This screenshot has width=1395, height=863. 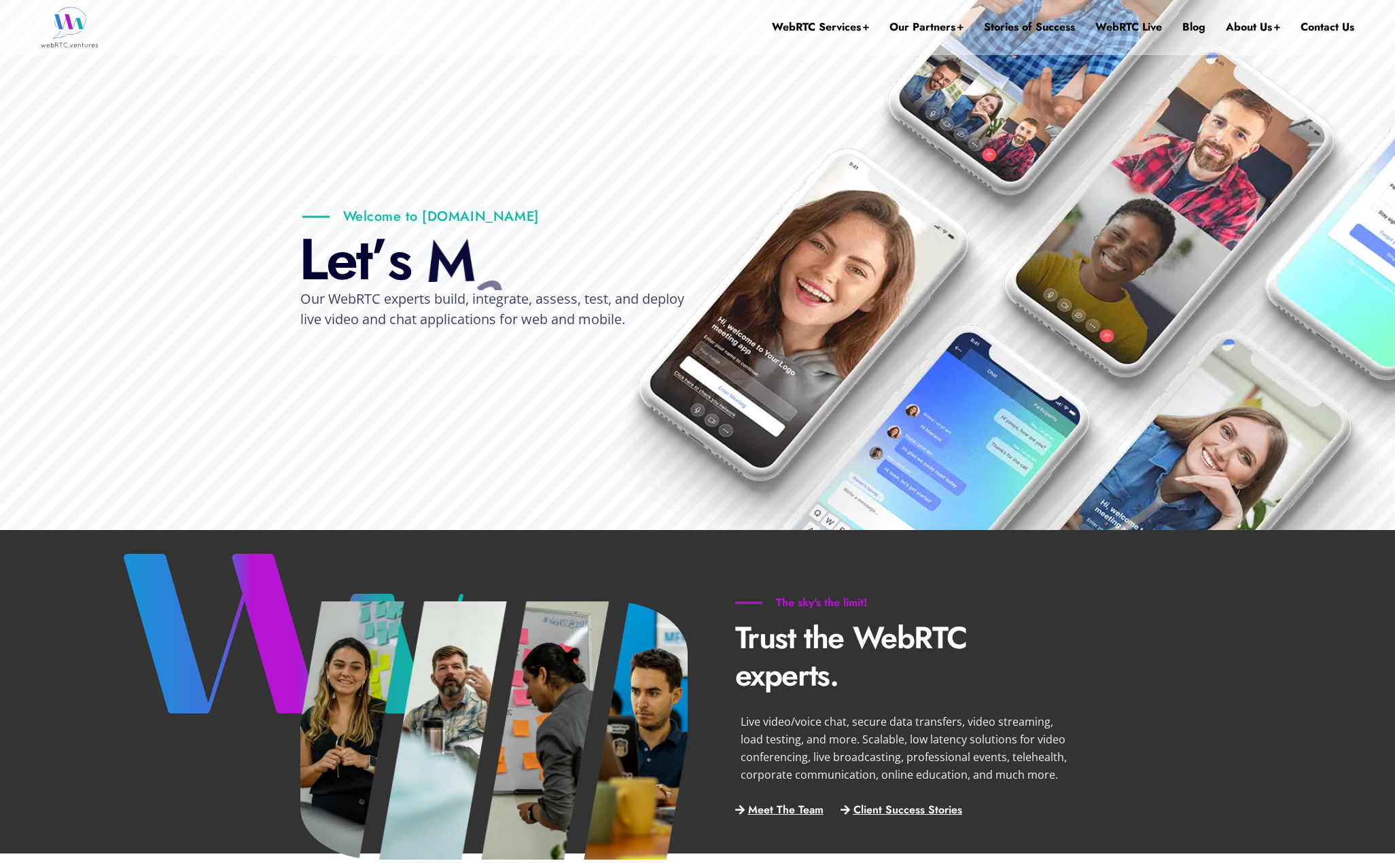 What do you see at coordinates (908, 810) in the screenshot?
I see `span: Client Success Stories` at bounding box center [908, 810].